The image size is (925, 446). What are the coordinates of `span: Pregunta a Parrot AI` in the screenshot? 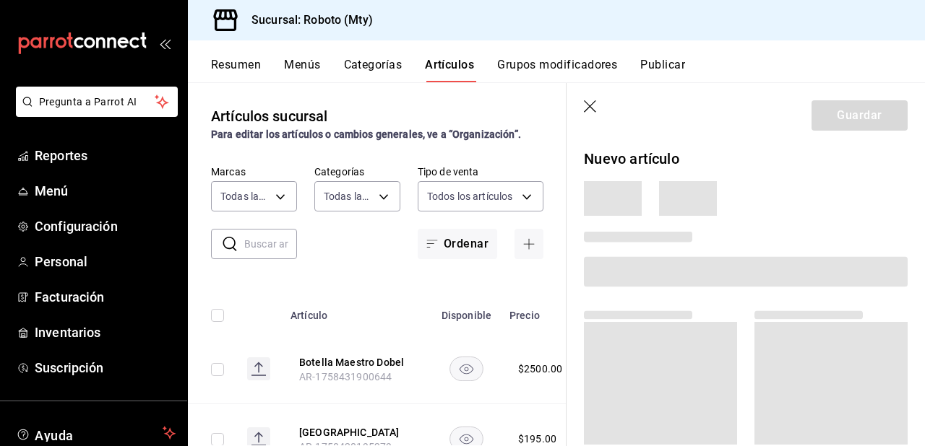 It's located at (97, 102).